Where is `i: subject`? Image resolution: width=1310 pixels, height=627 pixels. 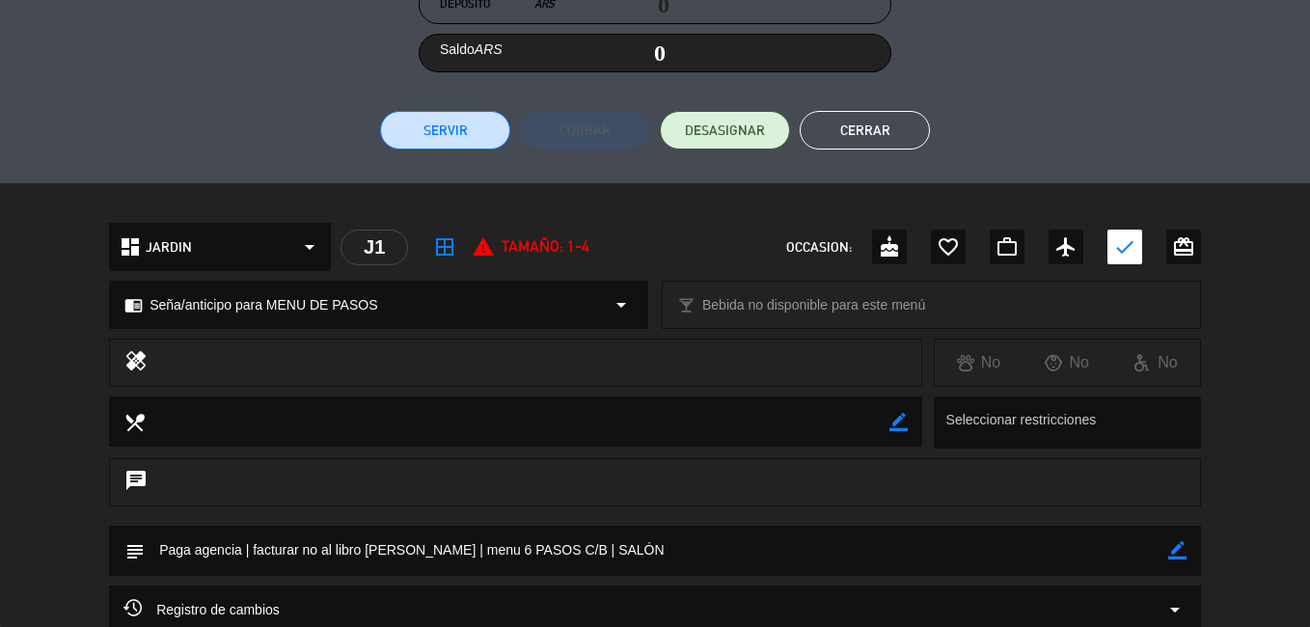 i: subject is located at coordinates (134, 551).